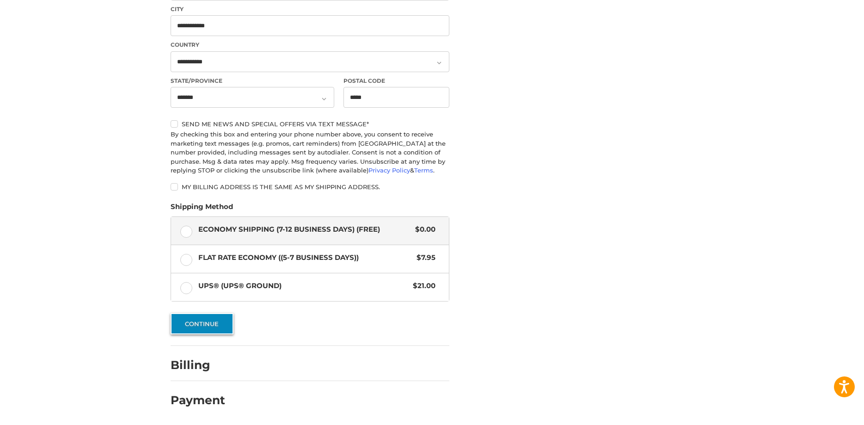 The image size is (864, 425). Describe the element at coordinates (198, 400) in the screenshot. I see `h2: Payment` at that location.